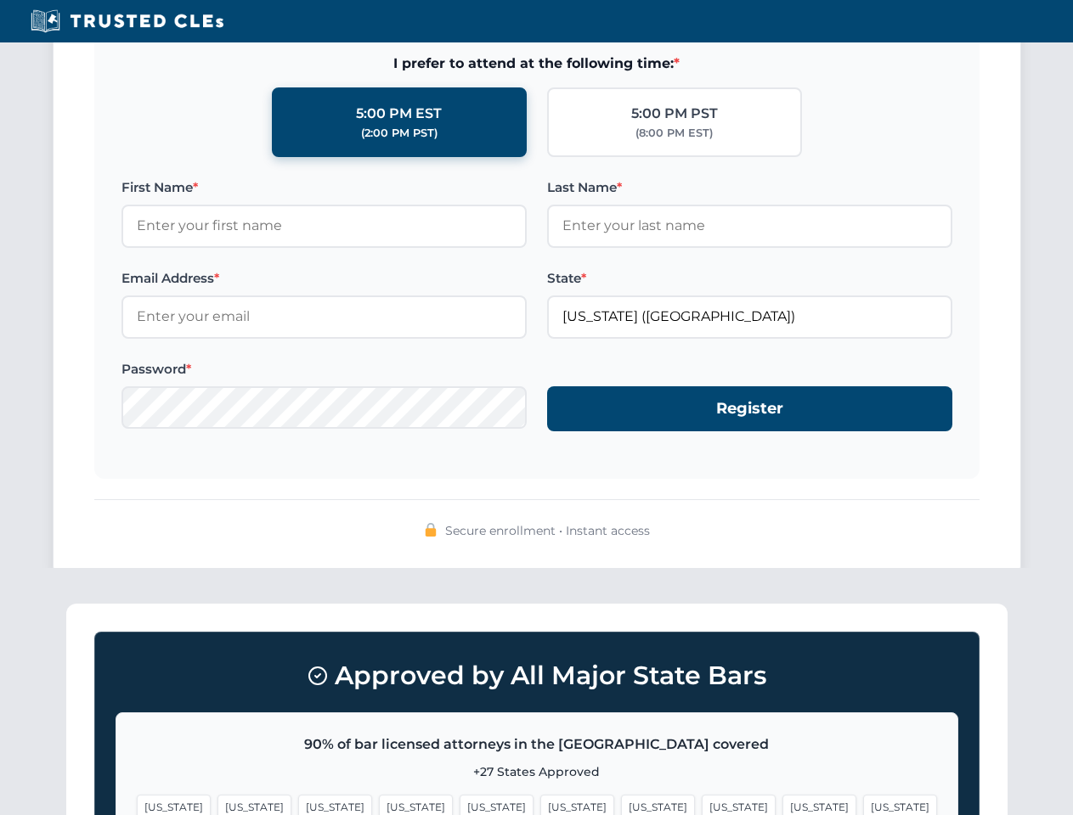 The image size is (1073, 815). Describe the element at coordinates (749, 188) in the screenshot. I see `label: Last Name` at that location.